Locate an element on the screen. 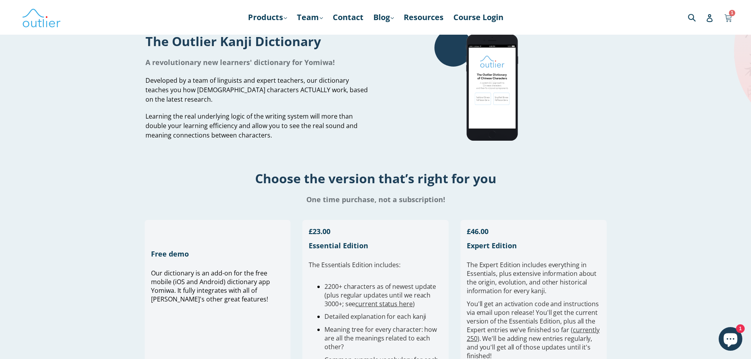 The width and height of the screenshot is (751, 359). a: Course Login is located at coordinates (478, 17).